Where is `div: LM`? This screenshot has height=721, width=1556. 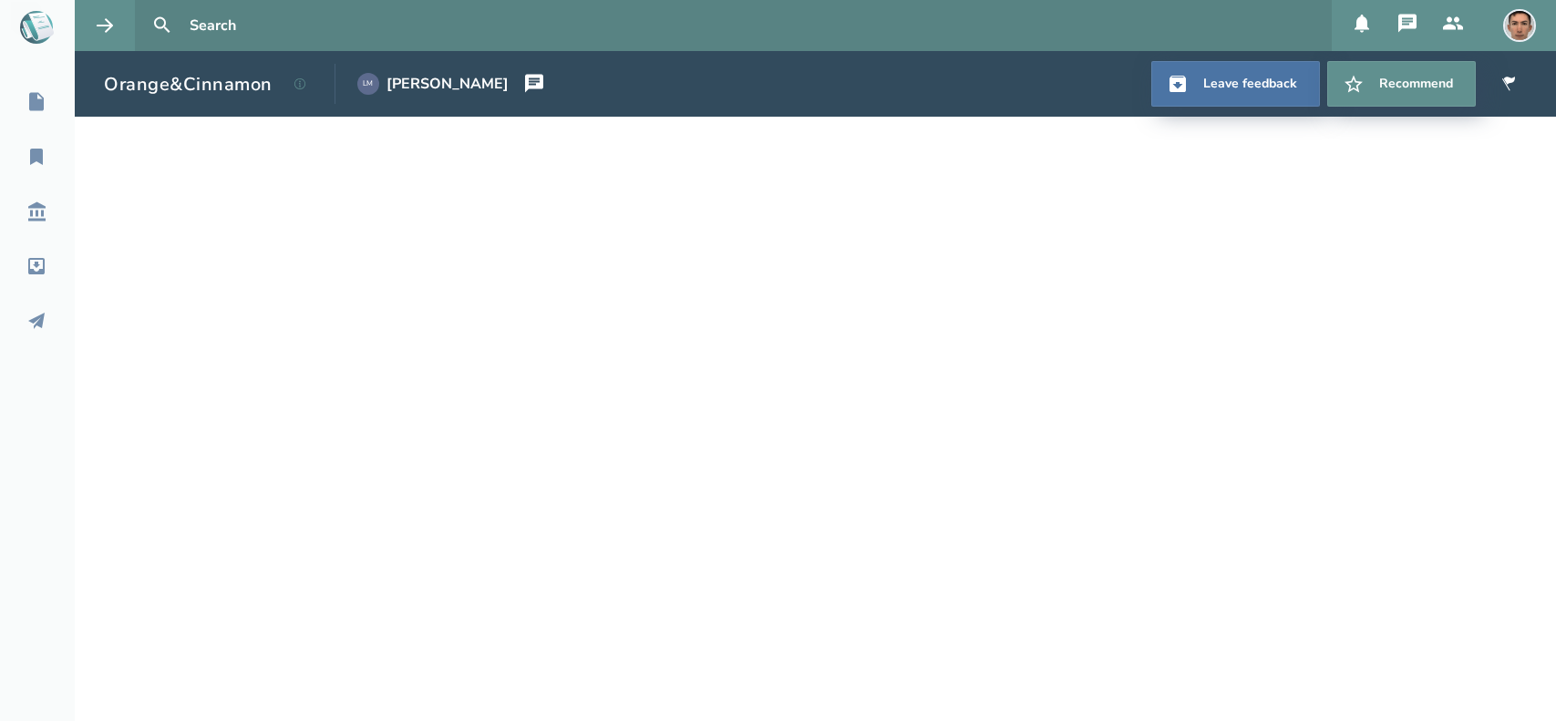 div: LM is located at coordinates (368, 84).